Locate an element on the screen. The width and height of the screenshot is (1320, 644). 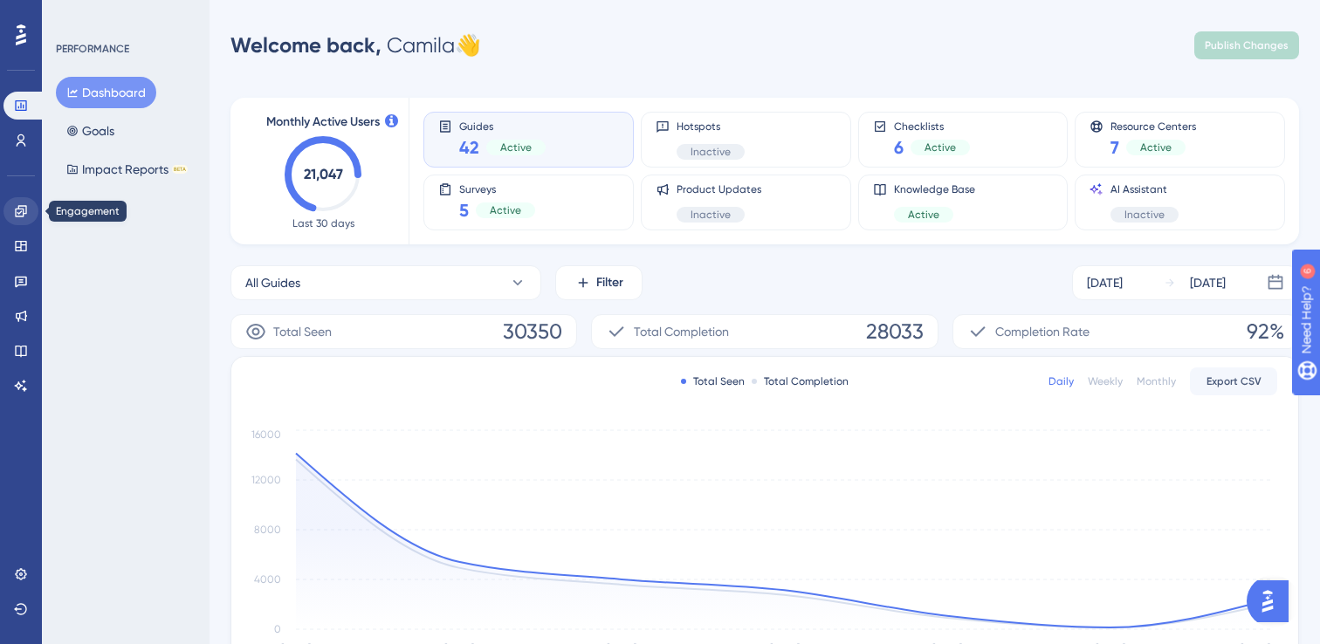
div: Total Seen is located at coordinates (712, 381).